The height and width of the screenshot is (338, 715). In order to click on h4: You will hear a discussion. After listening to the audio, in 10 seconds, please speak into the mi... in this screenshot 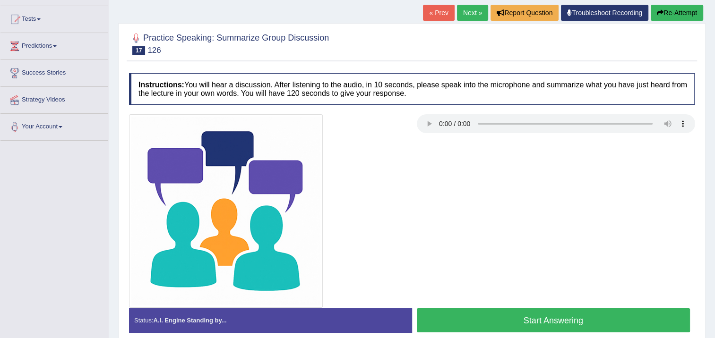, I will do `click(412, 89)`.